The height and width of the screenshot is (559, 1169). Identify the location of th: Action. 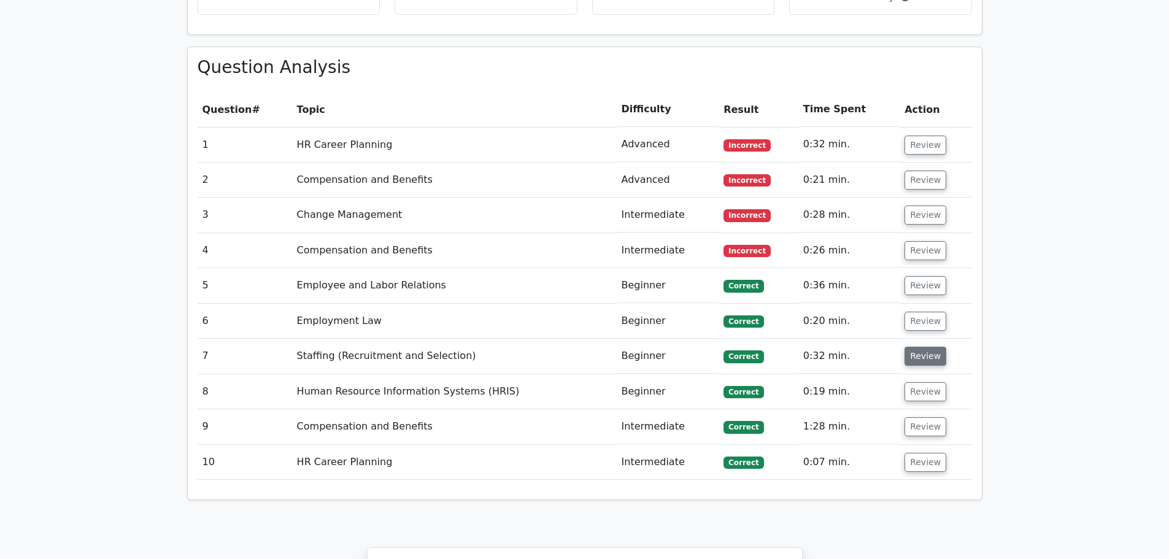
(935, 109).